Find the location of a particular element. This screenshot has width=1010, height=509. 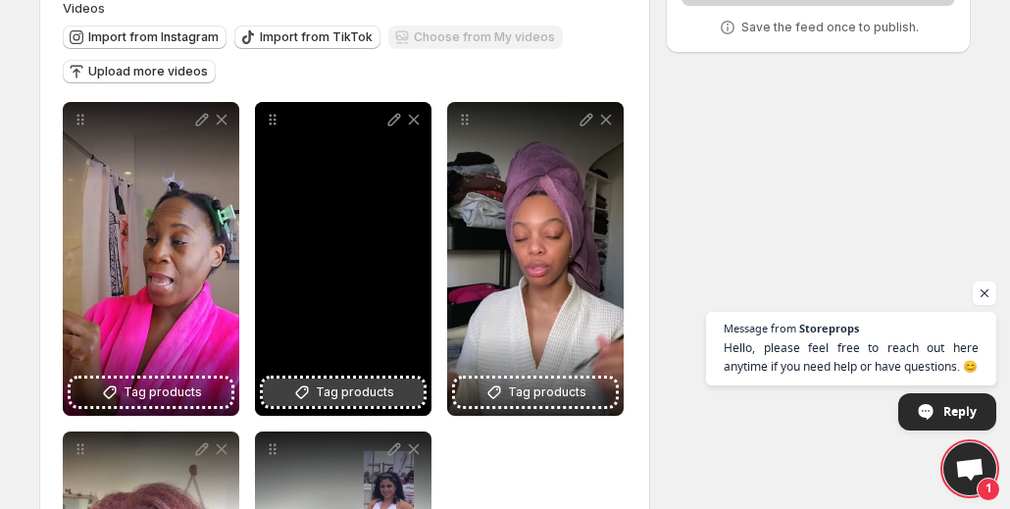

span: Import from TikTok is located at coordinates (316, 37).